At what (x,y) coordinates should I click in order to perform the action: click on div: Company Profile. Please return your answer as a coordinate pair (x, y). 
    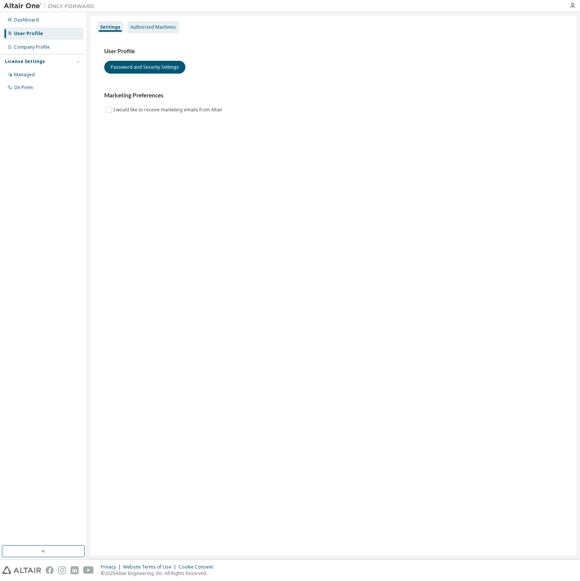
    Looking at the image, I should click on (32, 47).